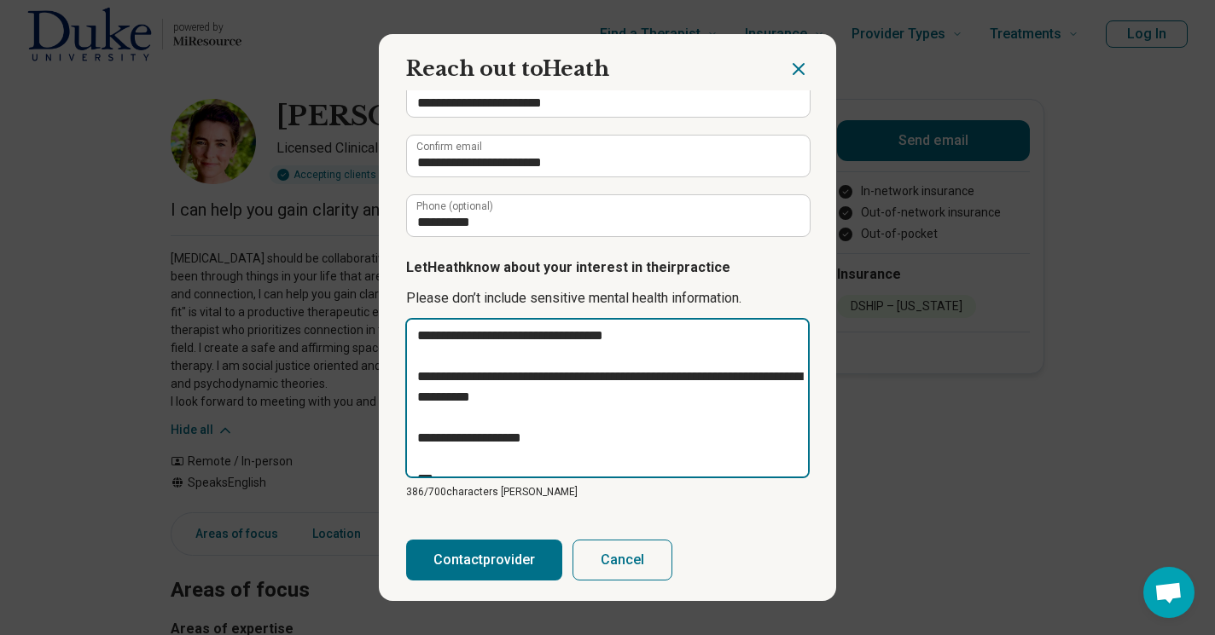 The image size is (1215, 635). Describe the element at coordinates (607, 268) in the screenshot. I see `p: Let Heath know about your interest in their practice` at that location.